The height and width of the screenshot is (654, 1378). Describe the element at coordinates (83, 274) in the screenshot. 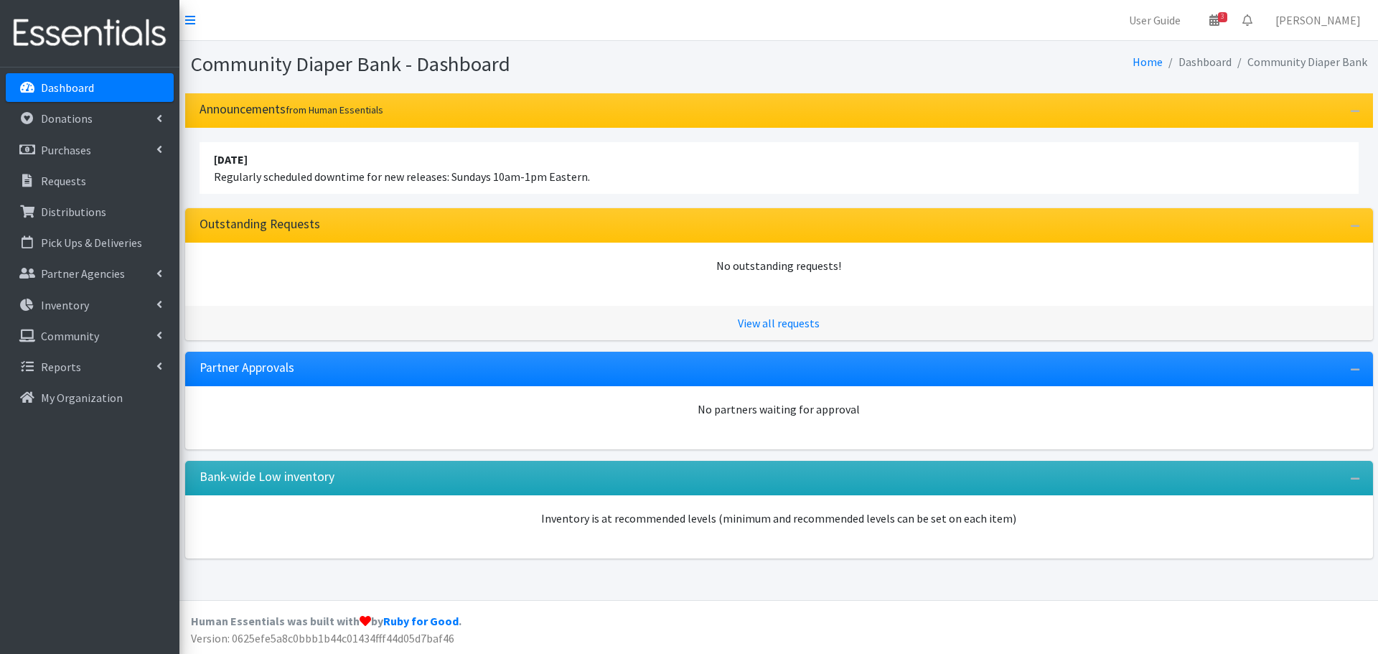

I see `p: Partner Agencies` at that location.